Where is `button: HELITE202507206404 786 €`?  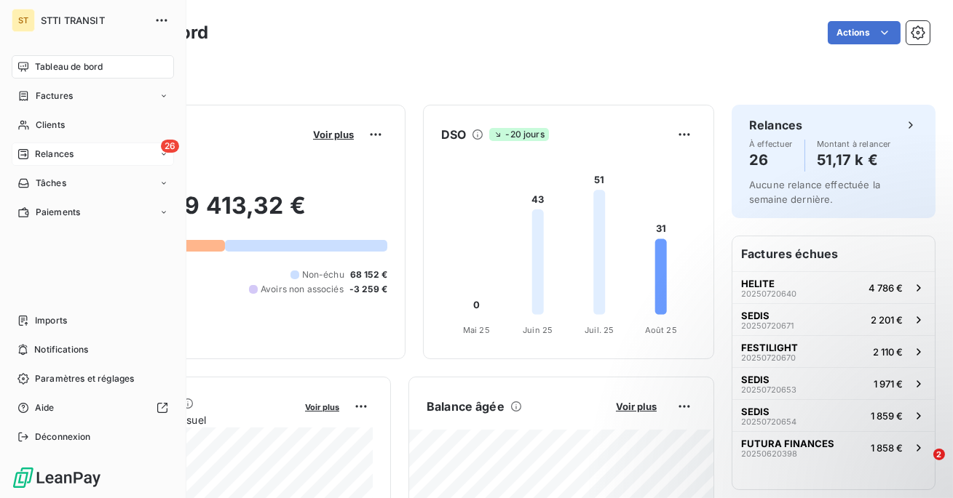
button: HELITE202507206404 786 € is located at coordinates (833, 287).